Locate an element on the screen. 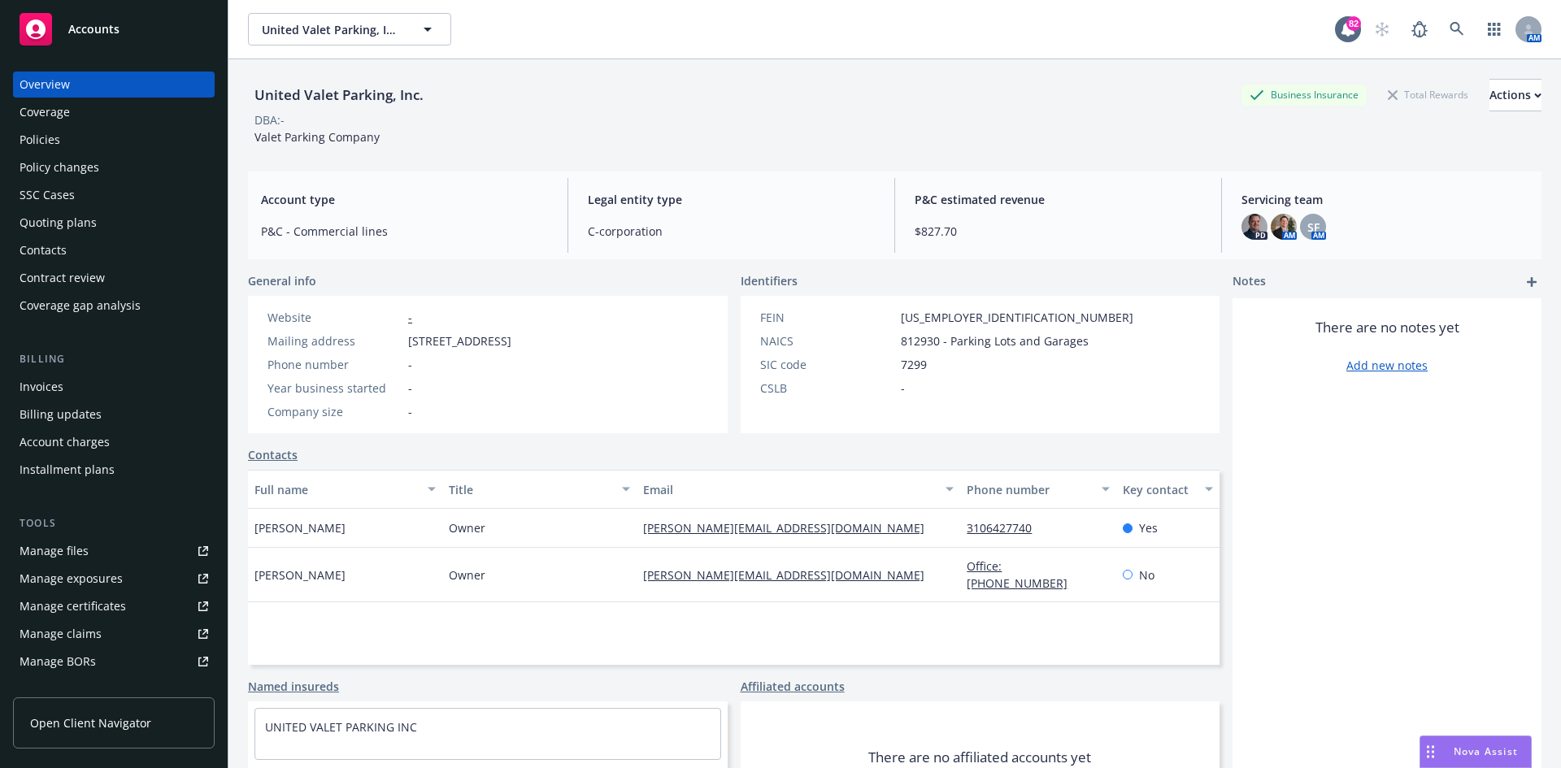 Image resolution: width=1561 pixels, height=768 pixels. div: Full name is located at coordinates (336, 489).